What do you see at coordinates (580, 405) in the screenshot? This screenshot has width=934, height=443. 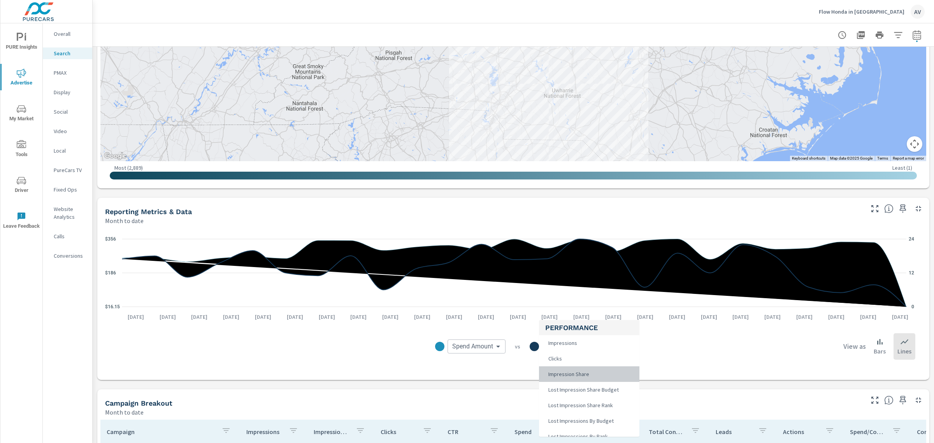 I see `span: Lost Impression Share Rank` at bounding box center [580, 405].